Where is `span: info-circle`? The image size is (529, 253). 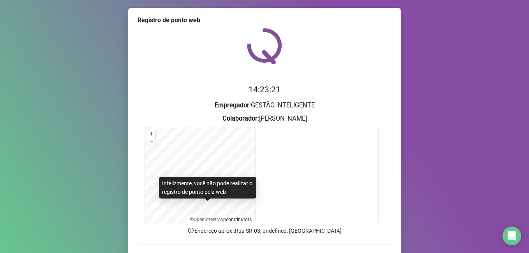
span: info-circle is located at coordinates (191, 231).